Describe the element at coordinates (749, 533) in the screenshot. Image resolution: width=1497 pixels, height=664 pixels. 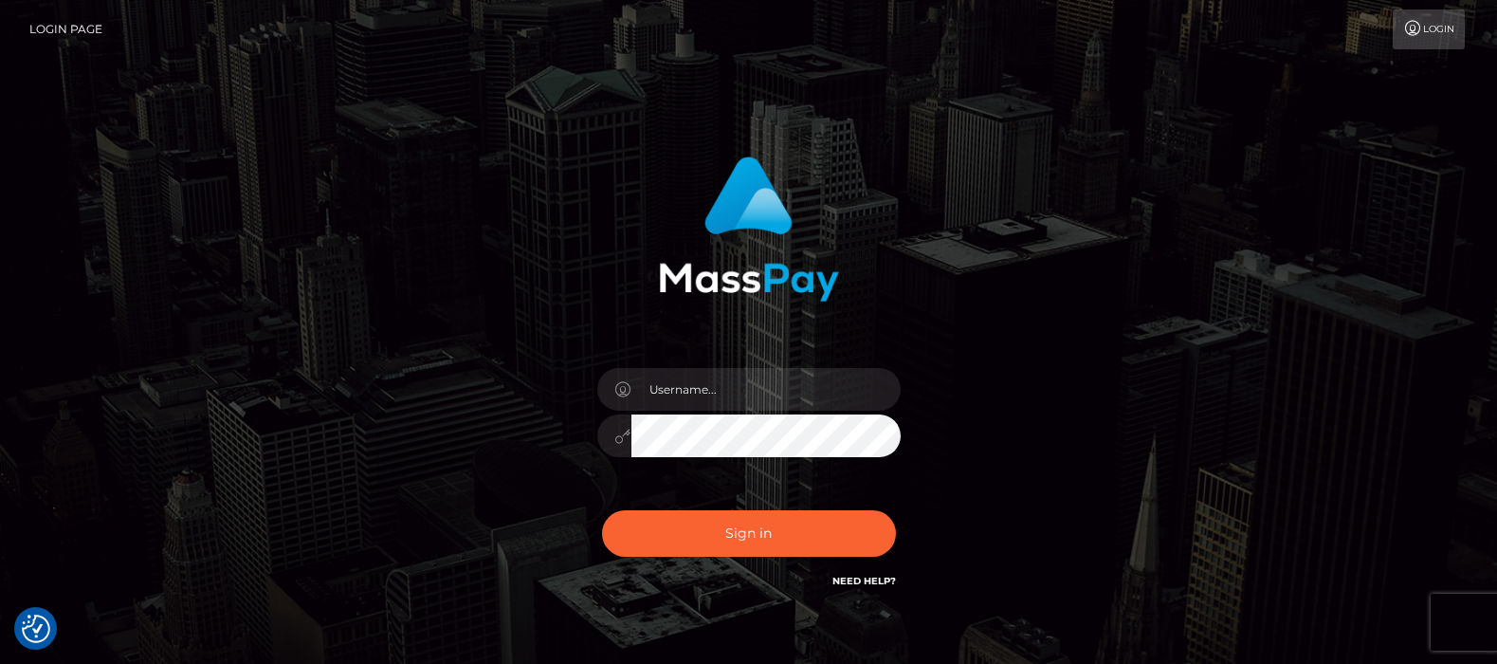
I see `button: Sign in` at that location.